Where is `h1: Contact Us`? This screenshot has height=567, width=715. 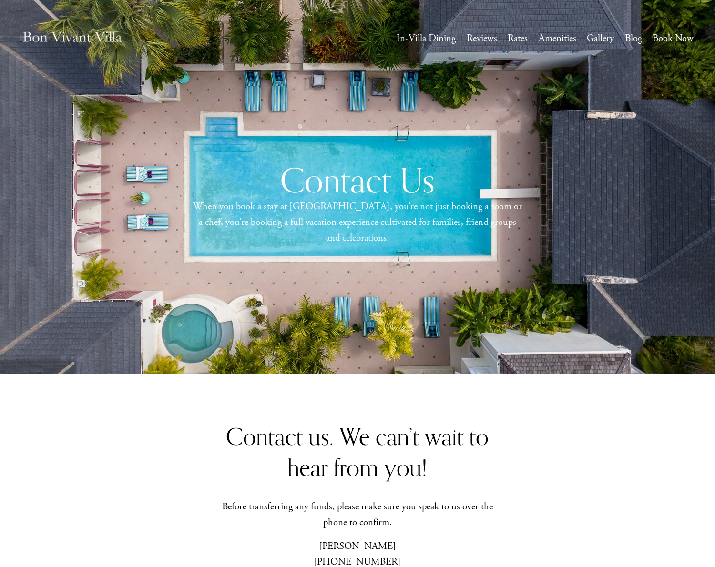 h1: Contact Us is located at coordinates (357, 180).